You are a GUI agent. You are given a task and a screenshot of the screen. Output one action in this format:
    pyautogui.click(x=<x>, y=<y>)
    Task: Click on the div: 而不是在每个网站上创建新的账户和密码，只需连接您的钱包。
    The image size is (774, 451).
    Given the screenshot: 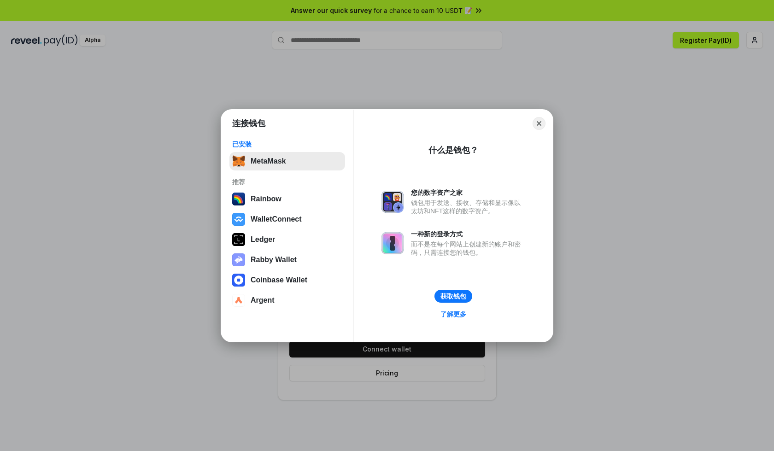 What is the action you would take?
    pyautogui.click(x=468, y=248)
    